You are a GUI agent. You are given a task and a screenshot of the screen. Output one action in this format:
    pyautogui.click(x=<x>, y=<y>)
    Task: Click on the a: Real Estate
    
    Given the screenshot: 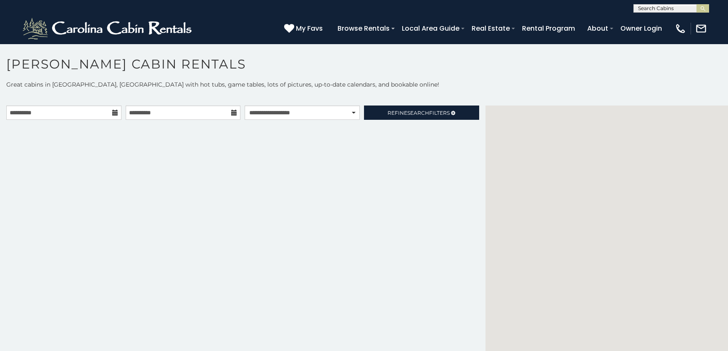 What is the action you would take?
    pyautogui.click(x=490, y=28)
    